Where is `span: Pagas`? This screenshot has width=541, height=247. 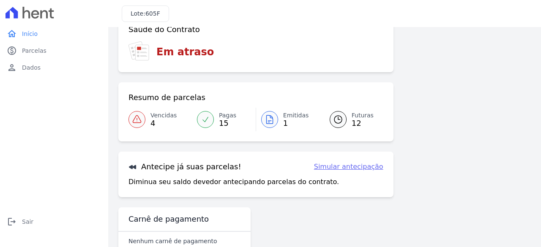 span: Pagas is located at coordinates (227, 115).